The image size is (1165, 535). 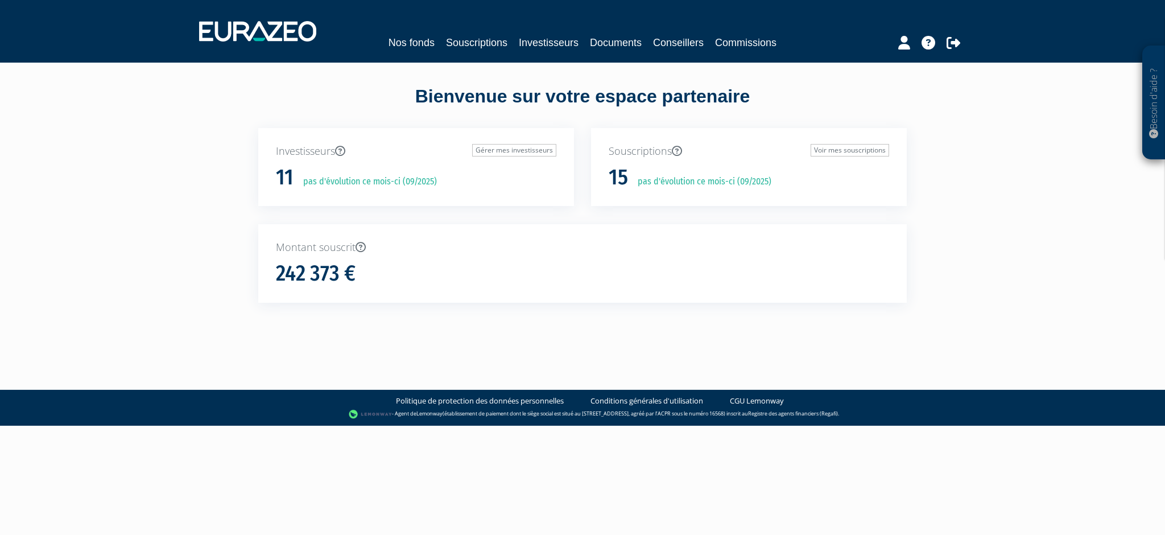 I want to click on p: Besoin d'aide ?, so click(x=1154, y=103).